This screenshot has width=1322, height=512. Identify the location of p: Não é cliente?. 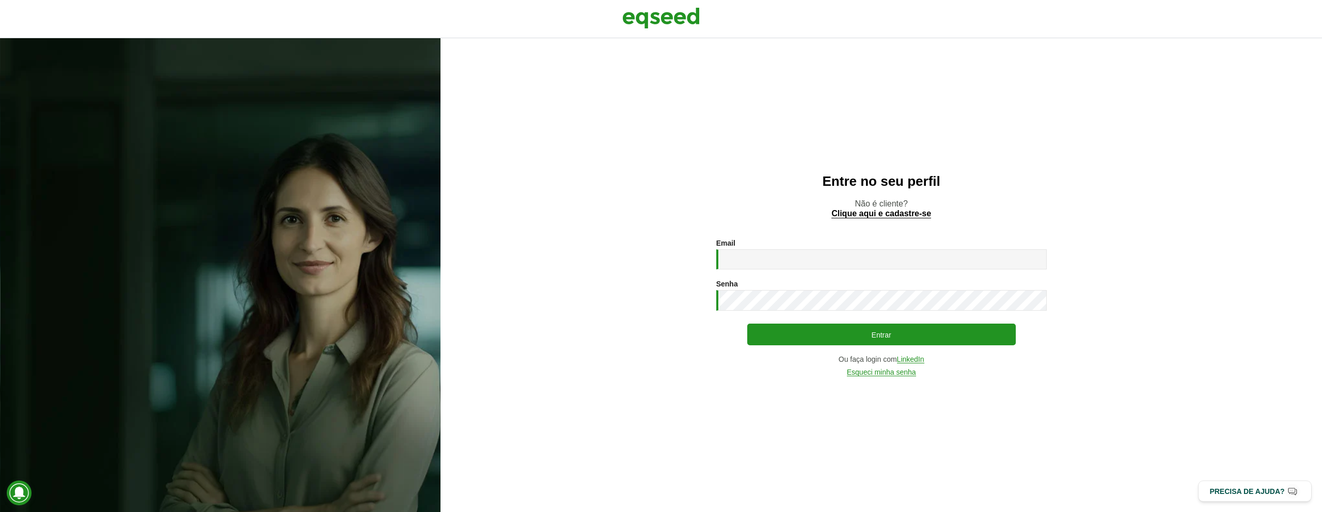
(881, 209).